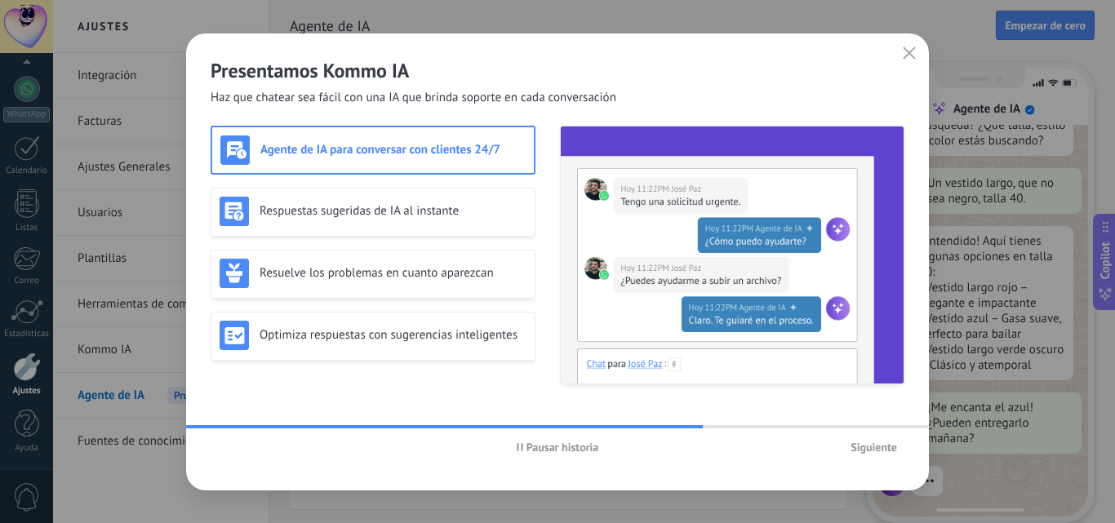  Describe the element at coordinates (874, 447) in the screenshot. I see `button: Siguiente` at that location.